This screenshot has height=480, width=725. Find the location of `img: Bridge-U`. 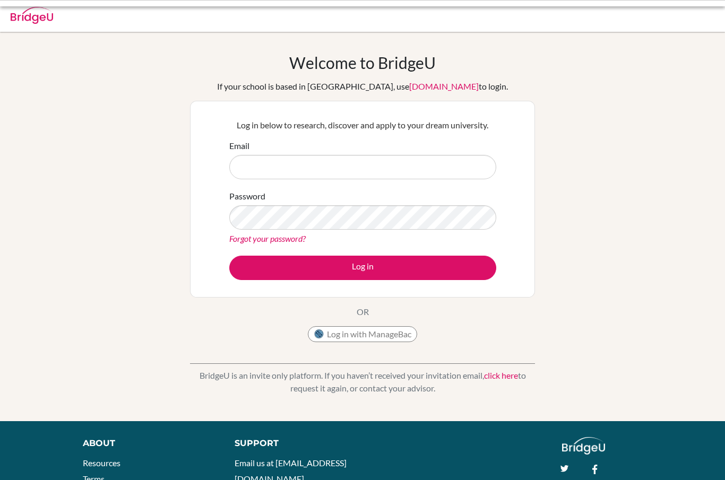

img: Bridge-U is located at coordinates (32, 15).